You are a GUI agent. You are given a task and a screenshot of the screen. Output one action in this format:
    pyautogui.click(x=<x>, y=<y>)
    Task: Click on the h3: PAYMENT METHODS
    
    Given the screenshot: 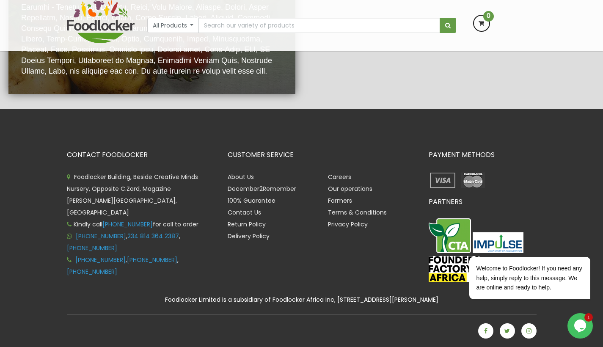 What is the action you would take?
    pyautogui.click(x=483, y=155)
    